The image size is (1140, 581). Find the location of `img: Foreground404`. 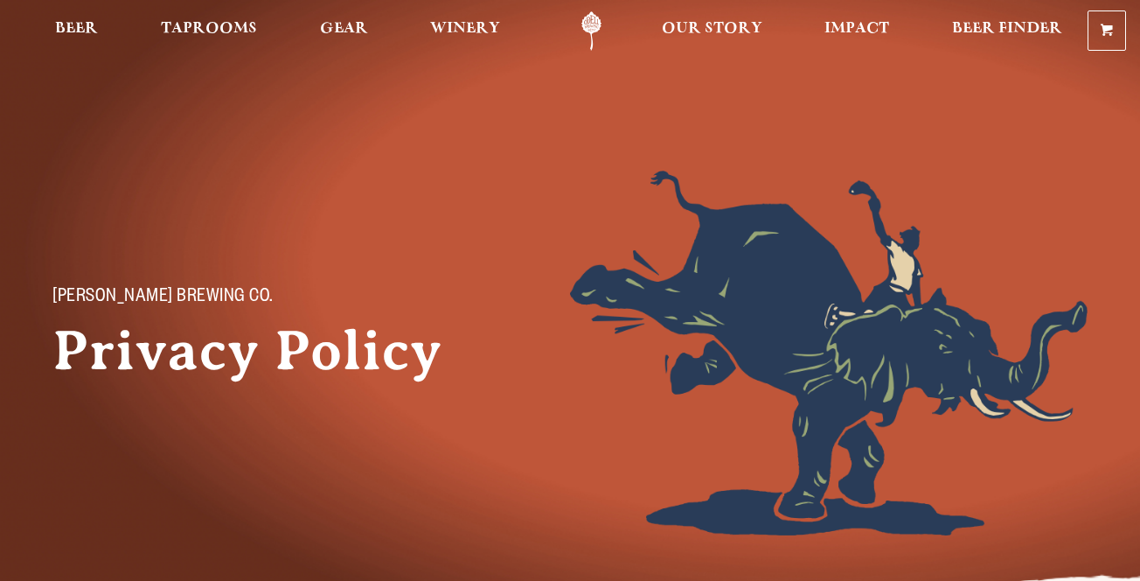

img: Foreground404 is located at coordinates (829, 352).